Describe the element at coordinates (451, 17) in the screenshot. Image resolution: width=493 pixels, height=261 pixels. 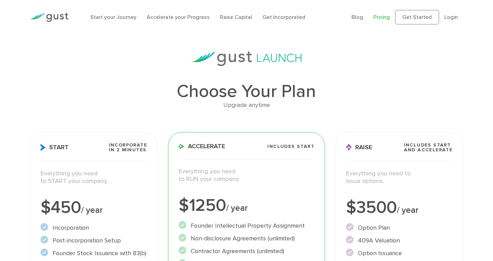
I see `a: Login` at that location.